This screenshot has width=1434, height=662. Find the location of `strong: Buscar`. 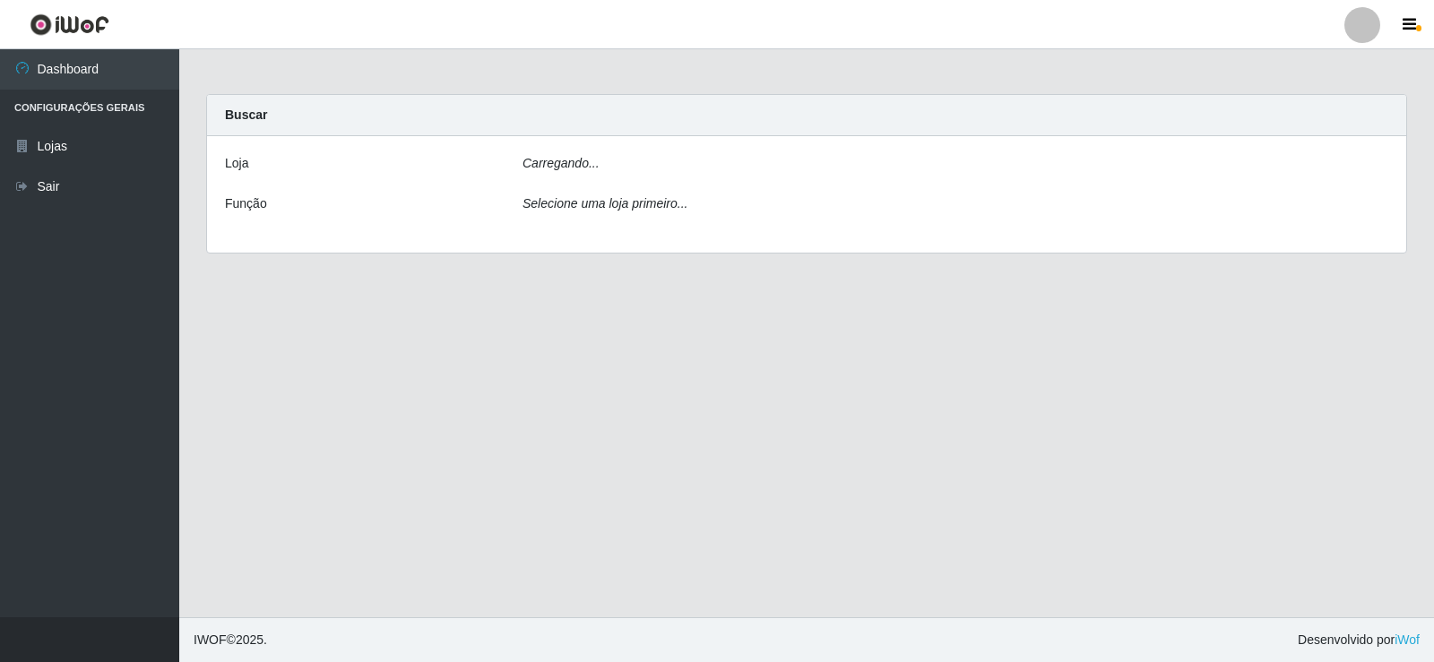

strong: Buscar is located at coordinates (246, 115).